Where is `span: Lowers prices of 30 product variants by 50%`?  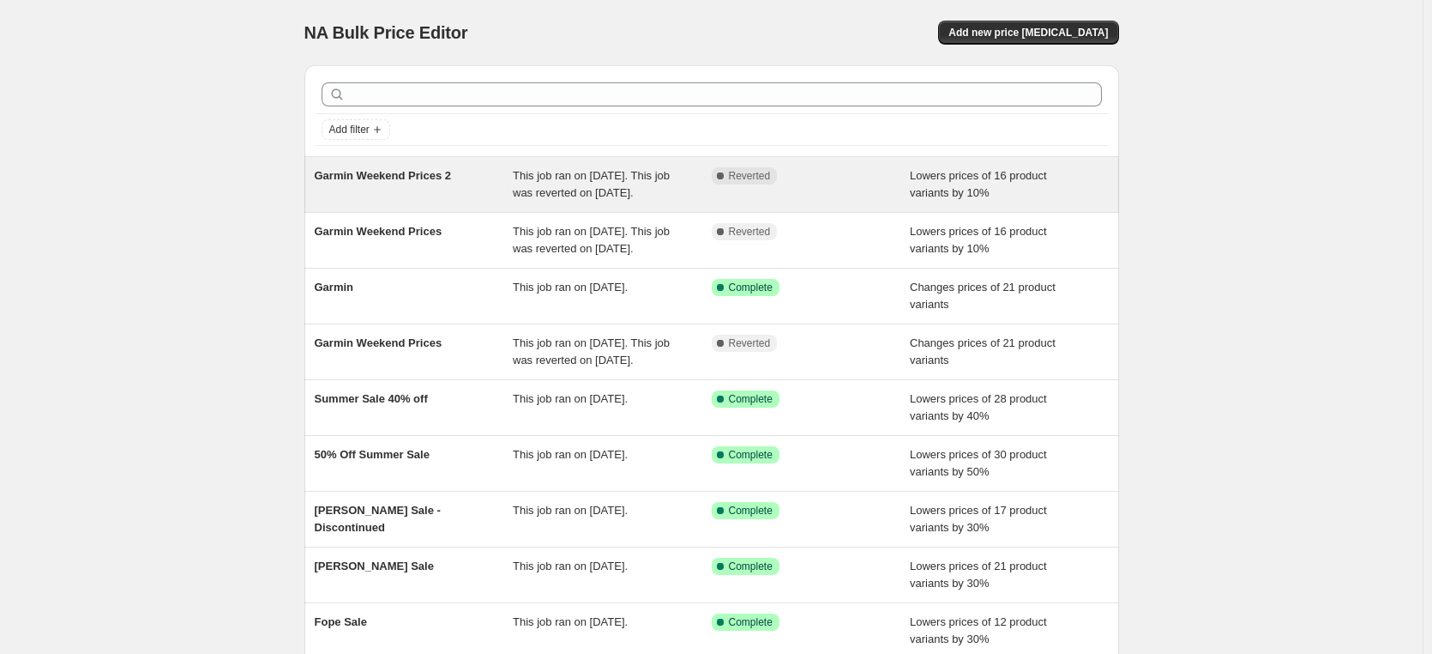
span: Lowers prices of 30 product variants by 50% is located at coordinates (979, 462).